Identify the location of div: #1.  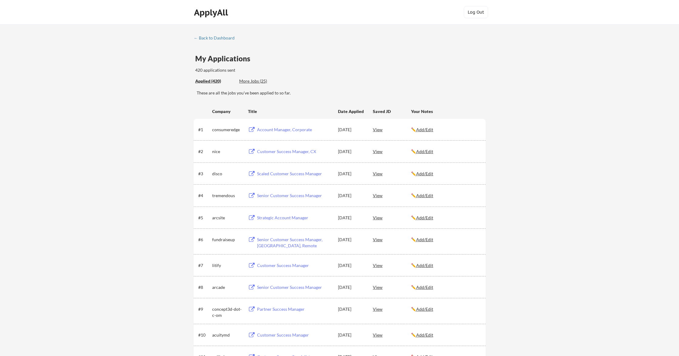
(204, 130).